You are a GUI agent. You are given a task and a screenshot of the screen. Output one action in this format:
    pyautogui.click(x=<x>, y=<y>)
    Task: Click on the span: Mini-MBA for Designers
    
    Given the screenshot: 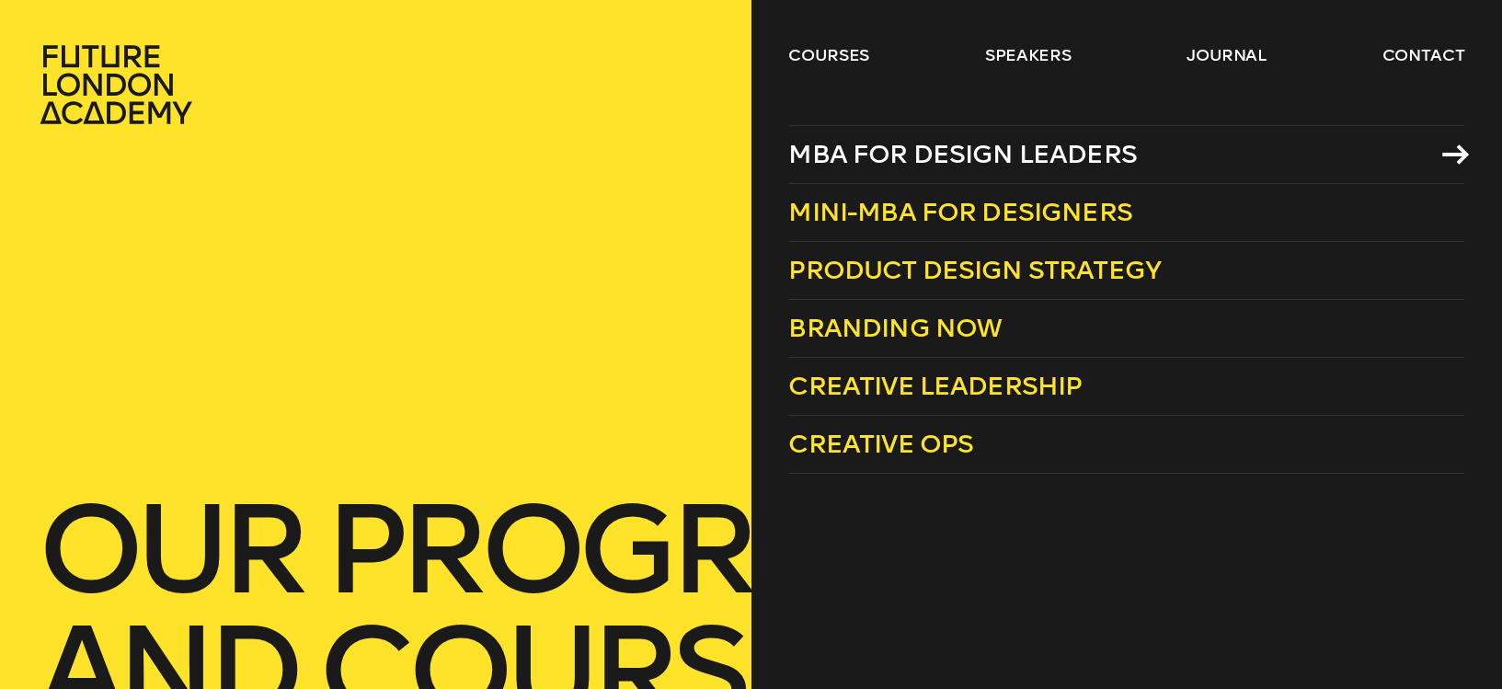 What is the action you would take?
    pyautogui.click(x=960, y=212)
    